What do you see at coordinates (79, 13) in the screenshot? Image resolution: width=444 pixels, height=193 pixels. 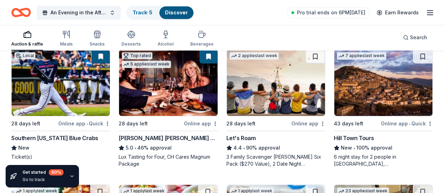 I see `button: An Evening in the Afterglow-Fall Gala` at bounding box center [79, 13].